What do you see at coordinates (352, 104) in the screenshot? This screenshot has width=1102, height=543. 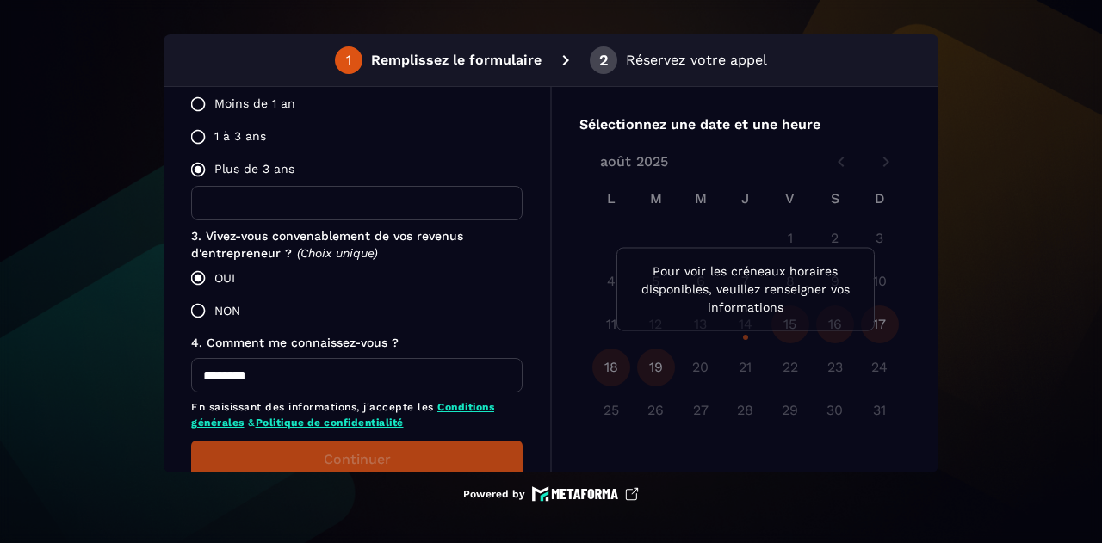 I see `label: Moins de 1 an` at bounding box center [352, 104].